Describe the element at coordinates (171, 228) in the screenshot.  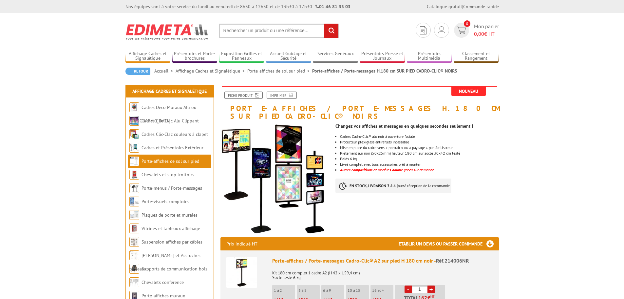
I see `a: Vitrines et tableaux affichage` at that location.